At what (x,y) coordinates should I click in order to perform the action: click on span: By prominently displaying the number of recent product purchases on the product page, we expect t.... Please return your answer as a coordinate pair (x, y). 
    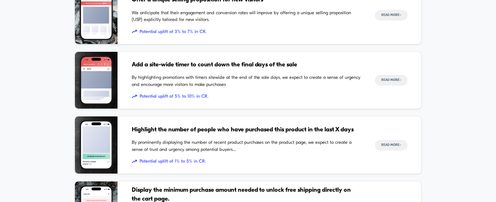
    Looking at the image, I should click on (246, 146).